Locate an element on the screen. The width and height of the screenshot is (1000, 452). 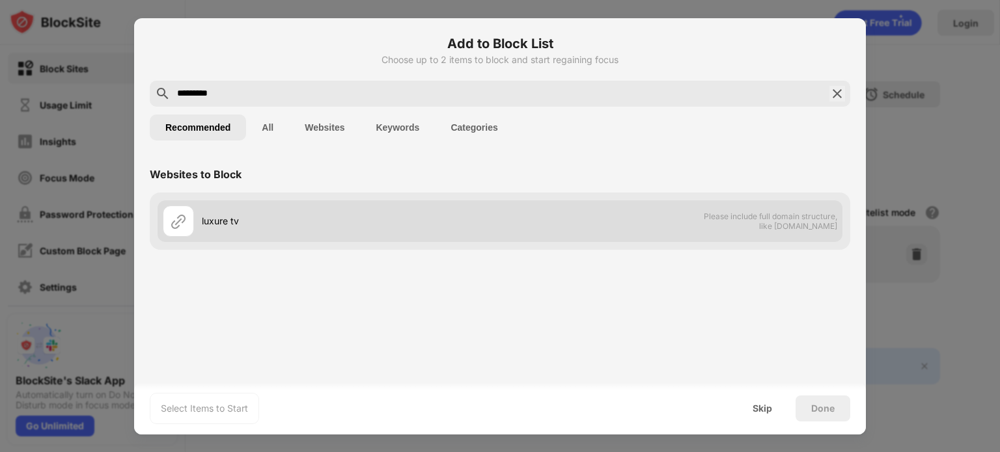
img: search-close is located at coordinates (837, 94).